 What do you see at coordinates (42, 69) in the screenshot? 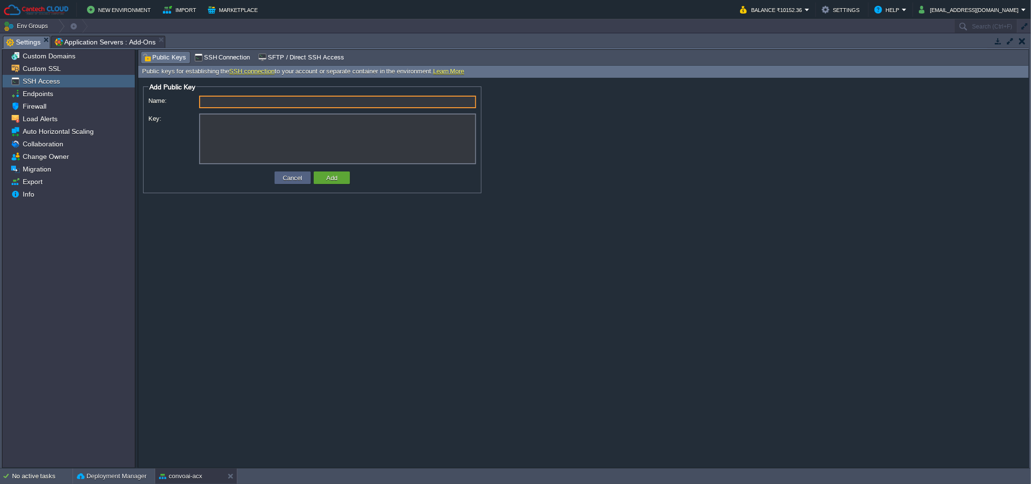
I see `a: Custom SSL` at bounding box center [42, 69].